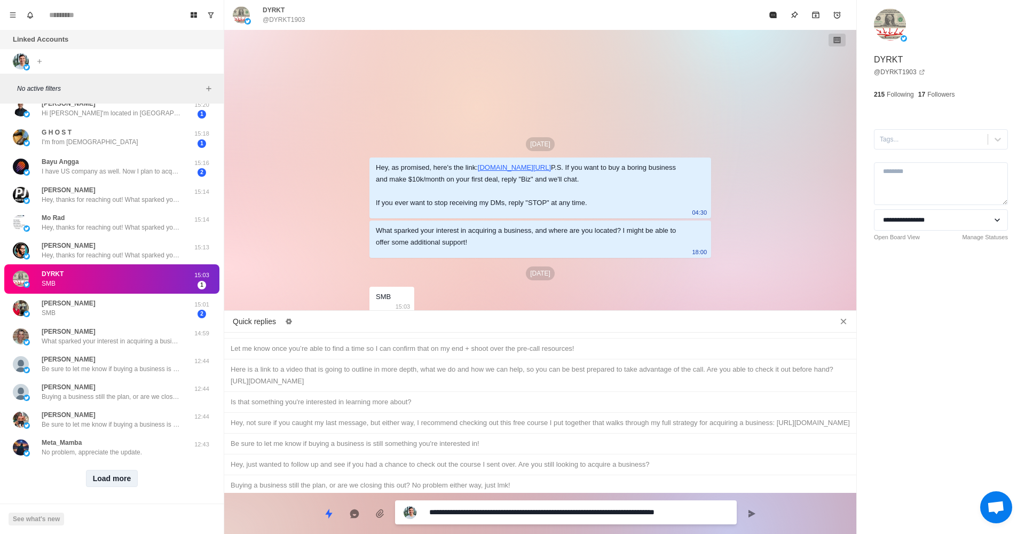  I want to click on p: Buying a business still the plan, or are we closing this out? No problem either way, just lmk!, so click(111, 397).